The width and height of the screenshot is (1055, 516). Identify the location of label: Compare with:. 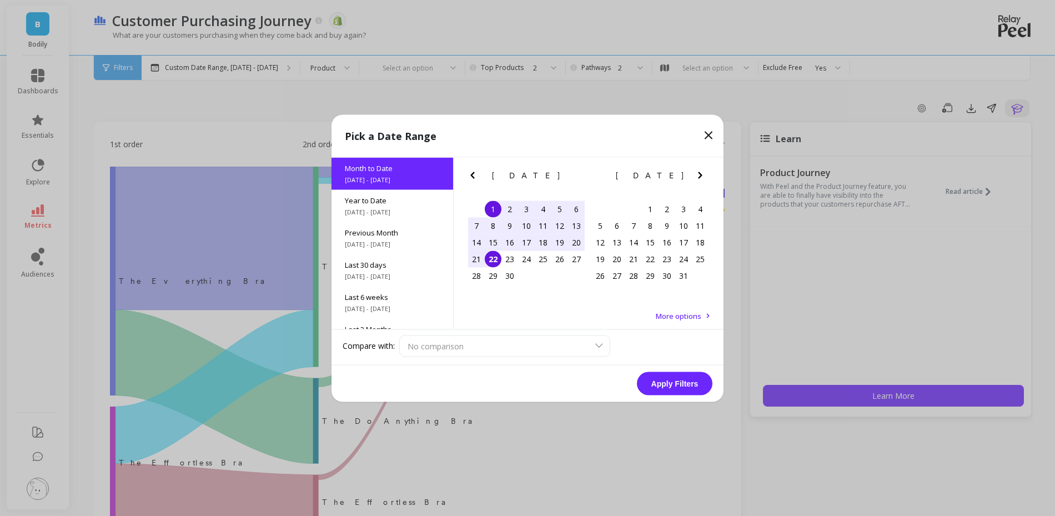
(369, 346).